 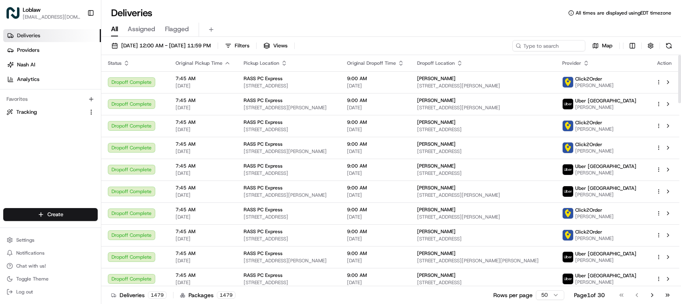 What do you see at coordinates (590, 296) in the screenshot?
I see `div: Page 1 of 30` at bounding box center [590, 296].